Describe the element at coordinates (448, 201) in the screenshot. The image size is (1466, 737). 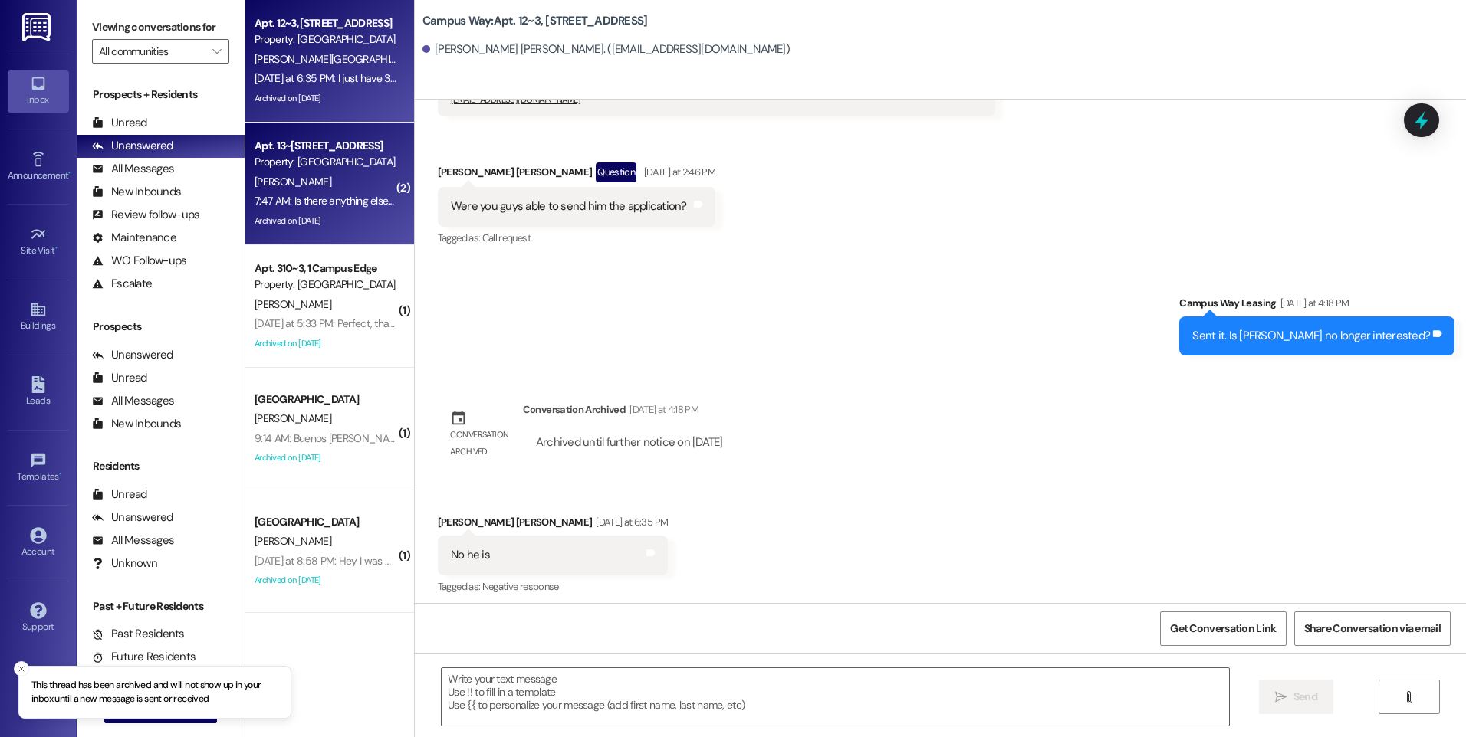
I see `div: 7:47 AM: Is there anything else I need to do to make sure I can apply for a parking spot?` at that location.